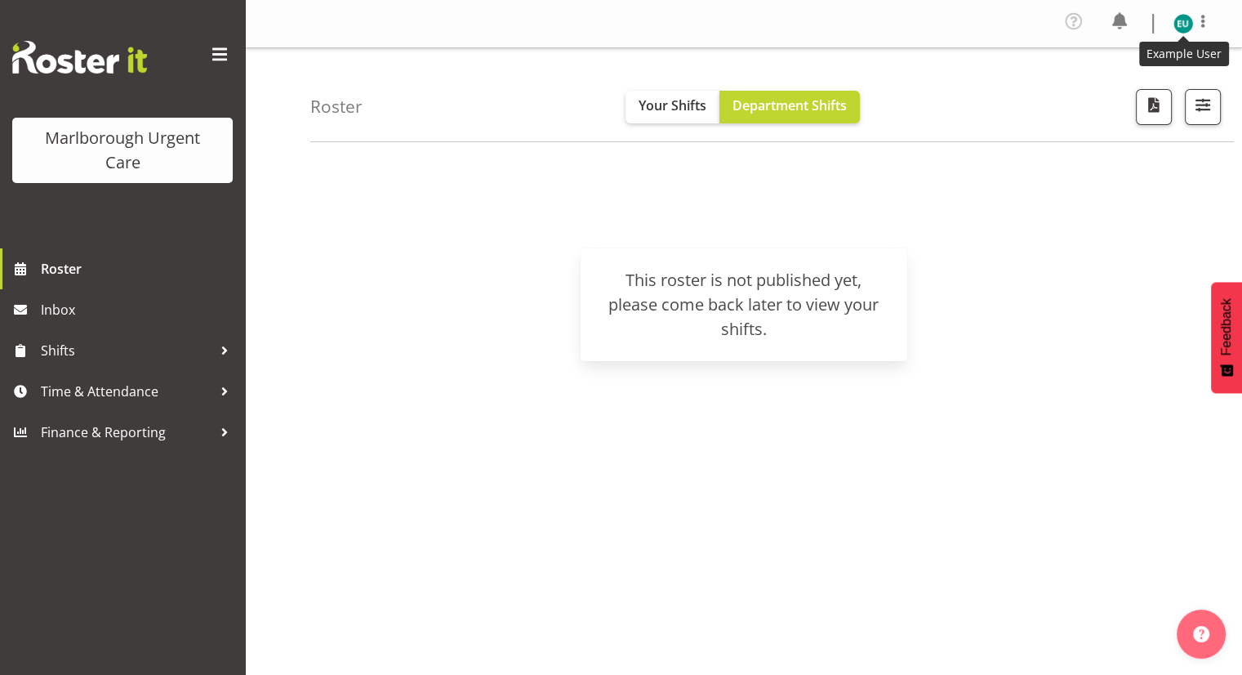 Image resolution: width=1242 pixels, height=675 pixels. What do you see at coordinates (127, 350) in the screenshot?
I see `span: Shifts` at bounding box center [127, 350].